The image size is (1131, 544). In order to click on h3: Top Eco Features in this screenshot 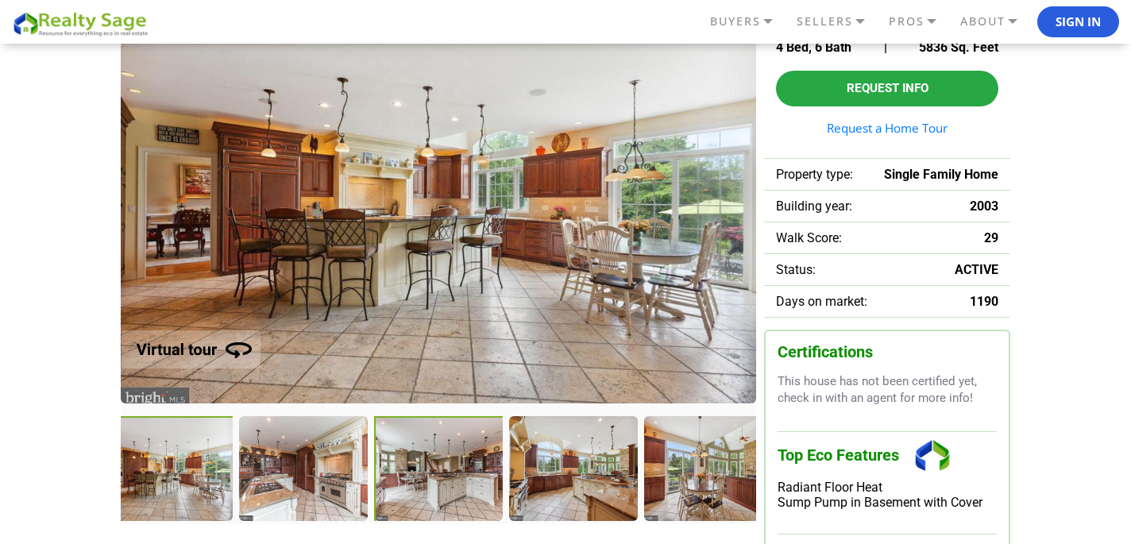, I will do `click(887, 455)`.